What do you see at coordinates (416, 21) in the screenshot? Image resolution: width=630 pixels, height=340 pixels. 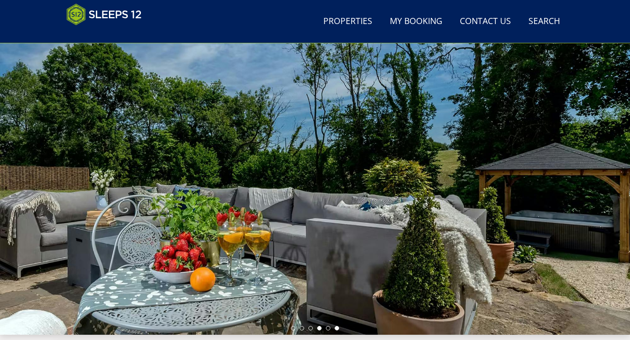 I see `a: My Booking` at bounding box center [416, 21].